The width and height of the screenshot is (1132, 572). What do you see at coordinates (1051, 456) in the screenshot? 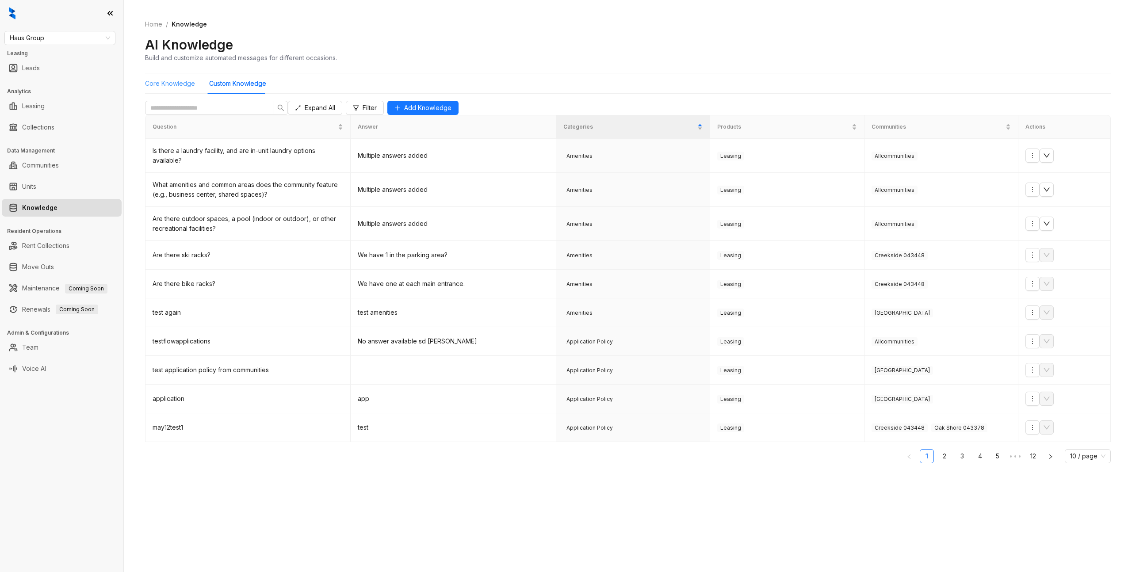
I see `li: Next Page` at bounding box center [1051, 456].